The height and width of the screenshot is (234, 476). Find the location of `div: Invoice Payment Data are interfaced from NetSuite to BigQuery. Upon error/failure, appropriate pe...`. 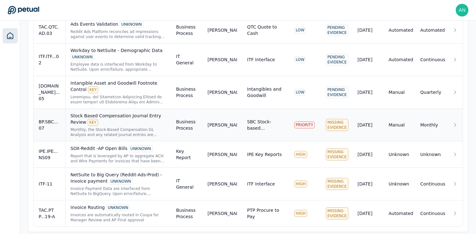

div: Invoice Payment Data are interfaced from NetSuite to BigQuery. Upon error/failure, appropriate pe... is located at coordinates (118, 191).